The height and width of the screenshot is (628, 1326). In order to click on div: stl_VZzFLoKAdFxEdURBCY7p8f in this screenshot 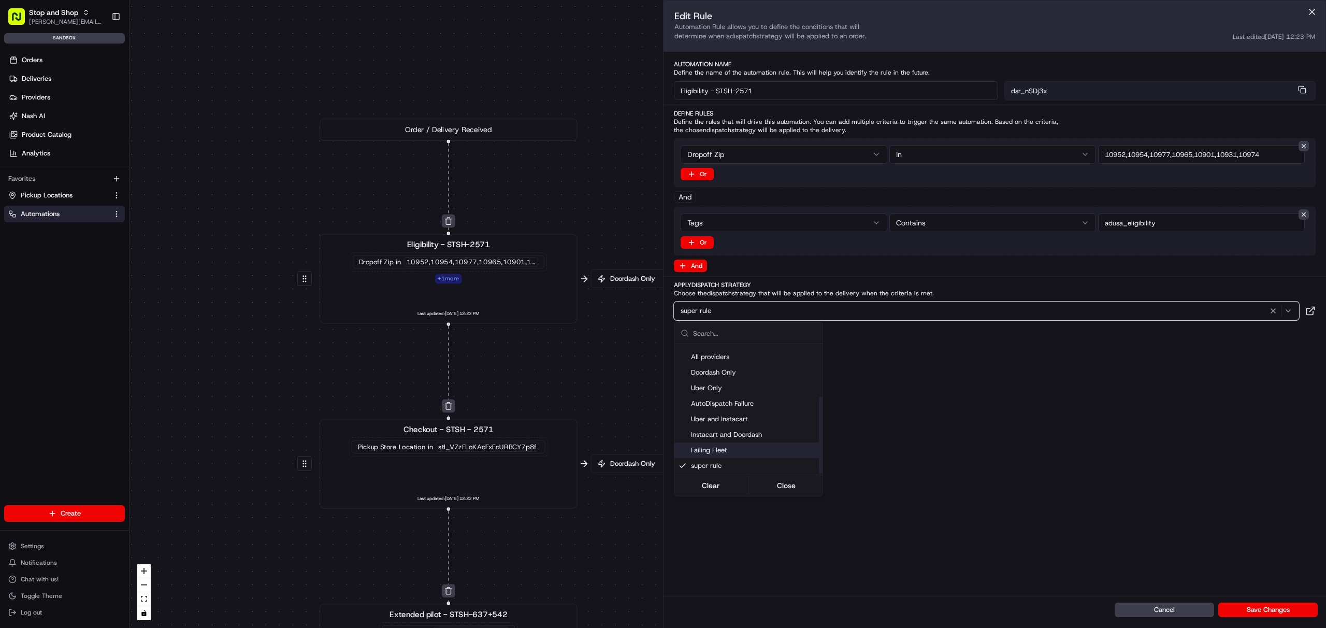, I will do `click(488, 447)`.